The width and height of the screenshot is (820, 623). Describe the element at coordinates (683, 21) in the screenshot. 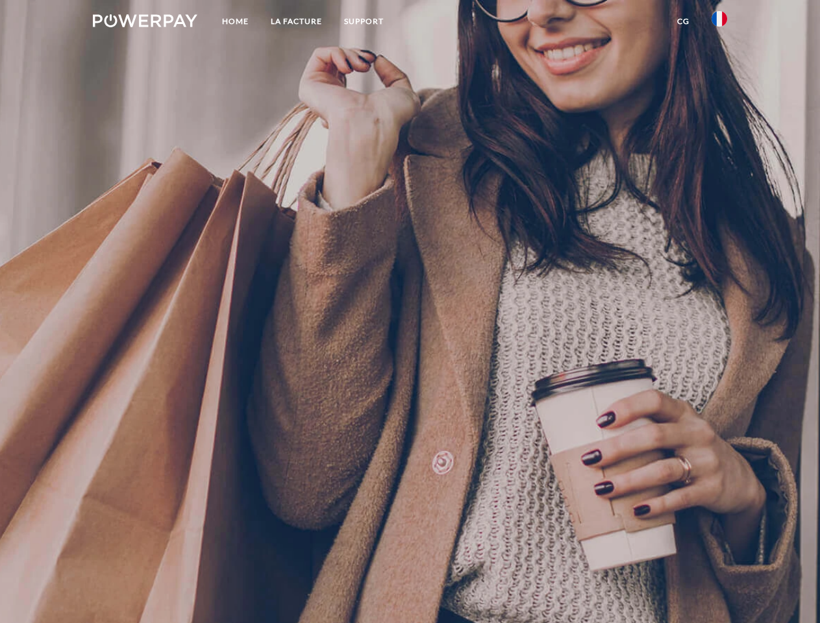

I see `a: CG` at that location.